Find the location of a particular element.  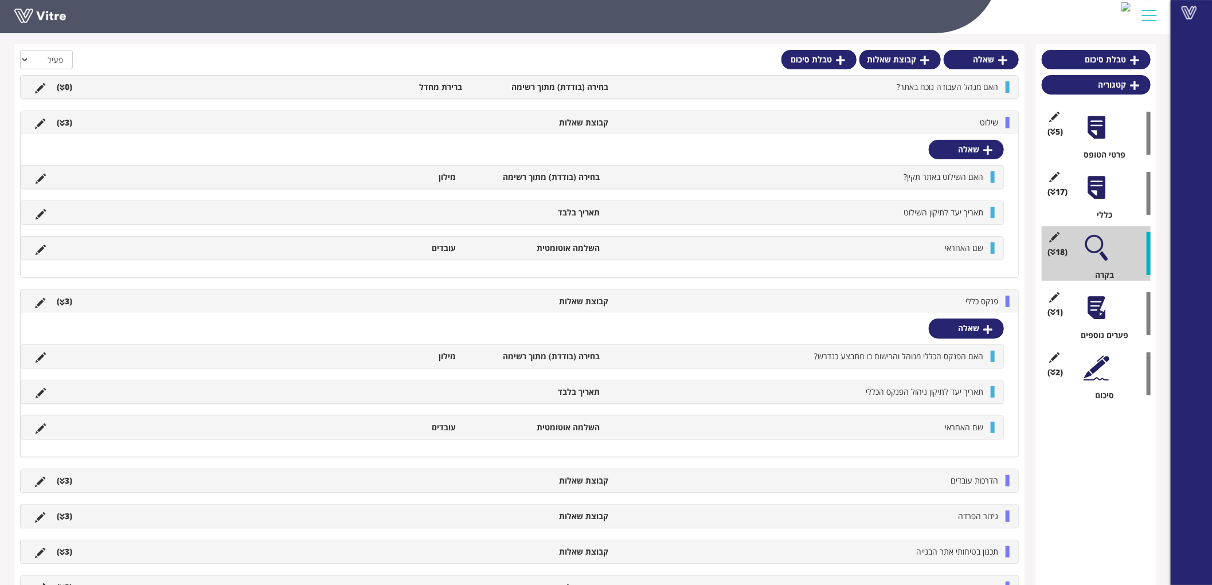

li: ברירת מחדל is located at coordinates (394, 87).